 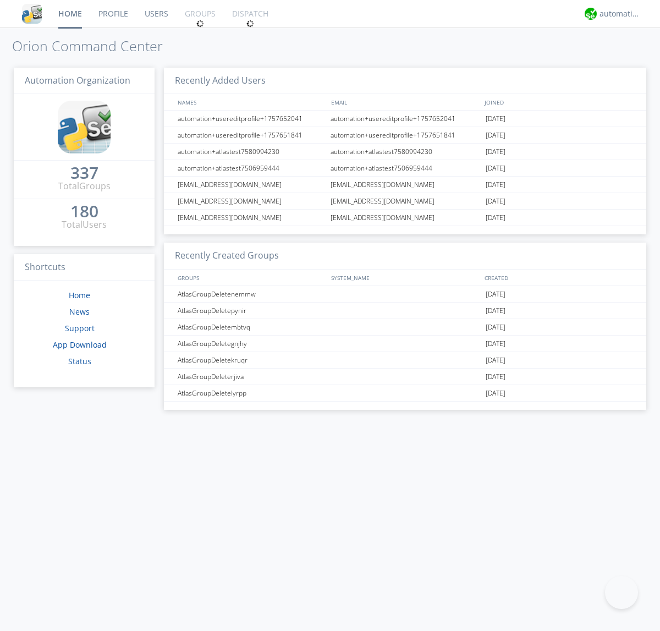 What do you see at coordinates (591, 14) in the screenshot?
I see `img: d2d01cd9b4174d08988066c6d424eccd` at bounding box center [591, 14].